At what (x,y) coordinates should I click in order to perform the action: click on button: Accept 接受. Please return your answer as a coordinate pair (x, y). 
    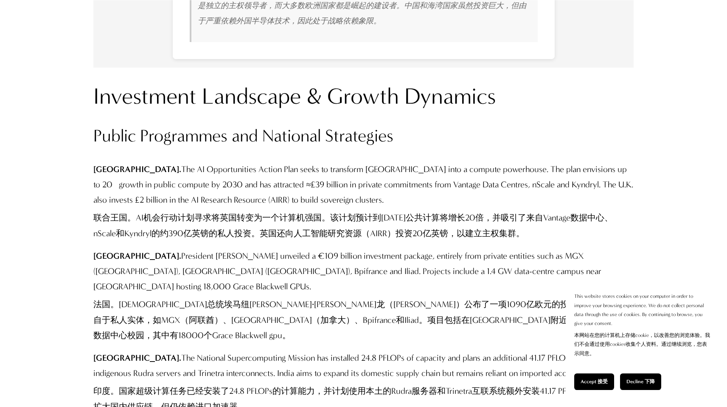
    Looking at the image, I should click on (594, 381).